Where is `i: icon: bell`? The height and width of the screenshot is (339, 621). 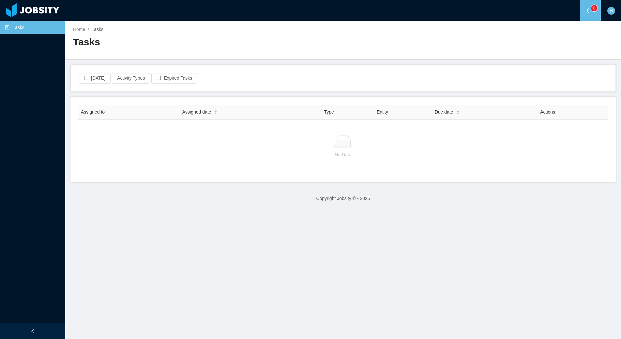 i: icon: bell is located at coordinates (589, 10).